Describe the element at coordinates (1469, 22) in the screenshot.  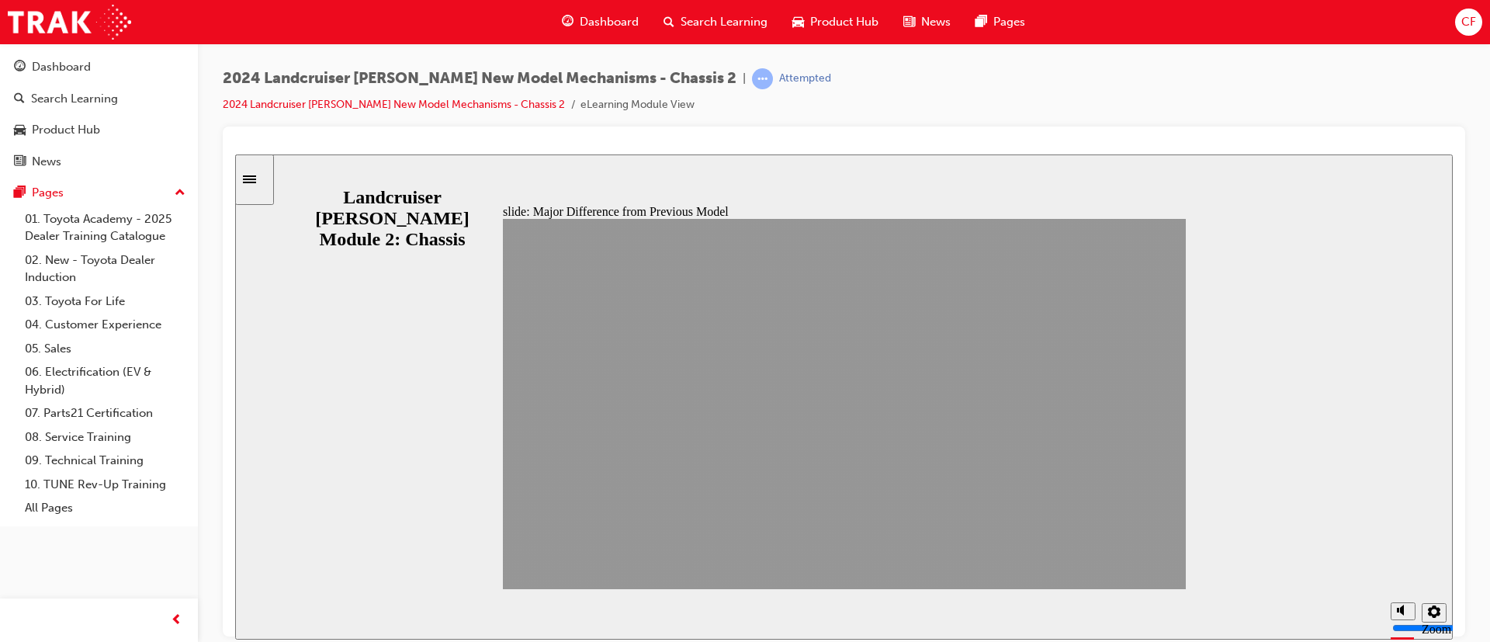
I see `span: CF` at that location.